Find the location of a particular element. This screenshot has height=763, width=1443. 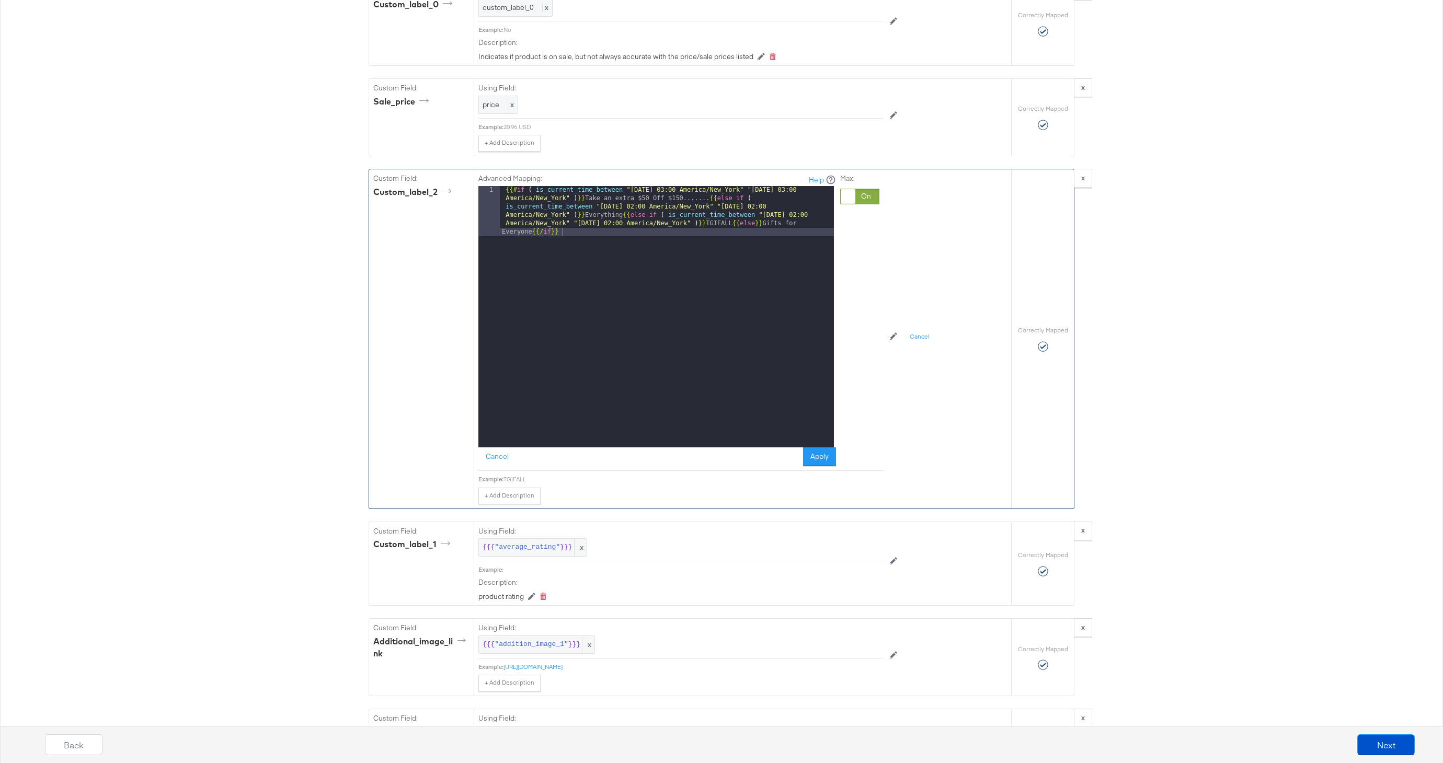

button: Next is located at coordinates (1386, 745).